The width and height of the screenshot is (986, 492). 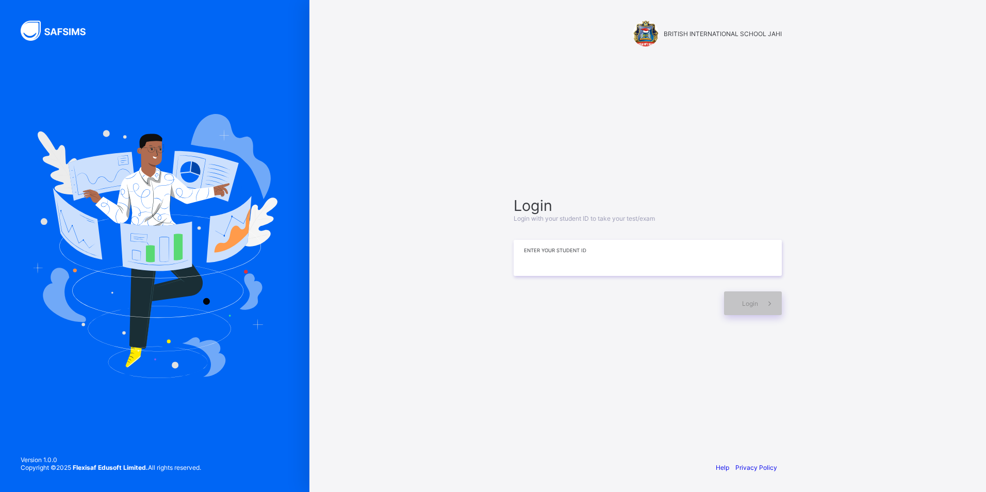 What do you see at coordinates (110, 467) in the screenshot?
I see `strong: Flexisaf Edusoft Limited.` at bounding box center [110, 467].